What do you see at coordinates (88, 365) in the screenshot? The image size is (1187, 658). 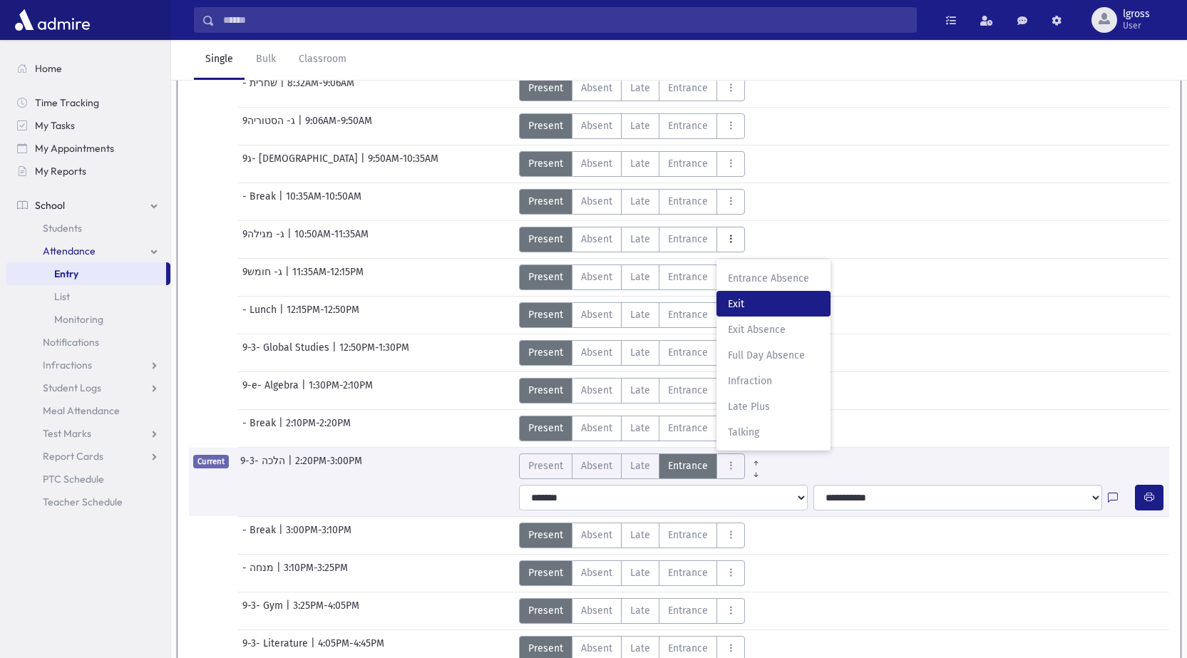 I see `a: Infractions` at bounding box center [88, 365].